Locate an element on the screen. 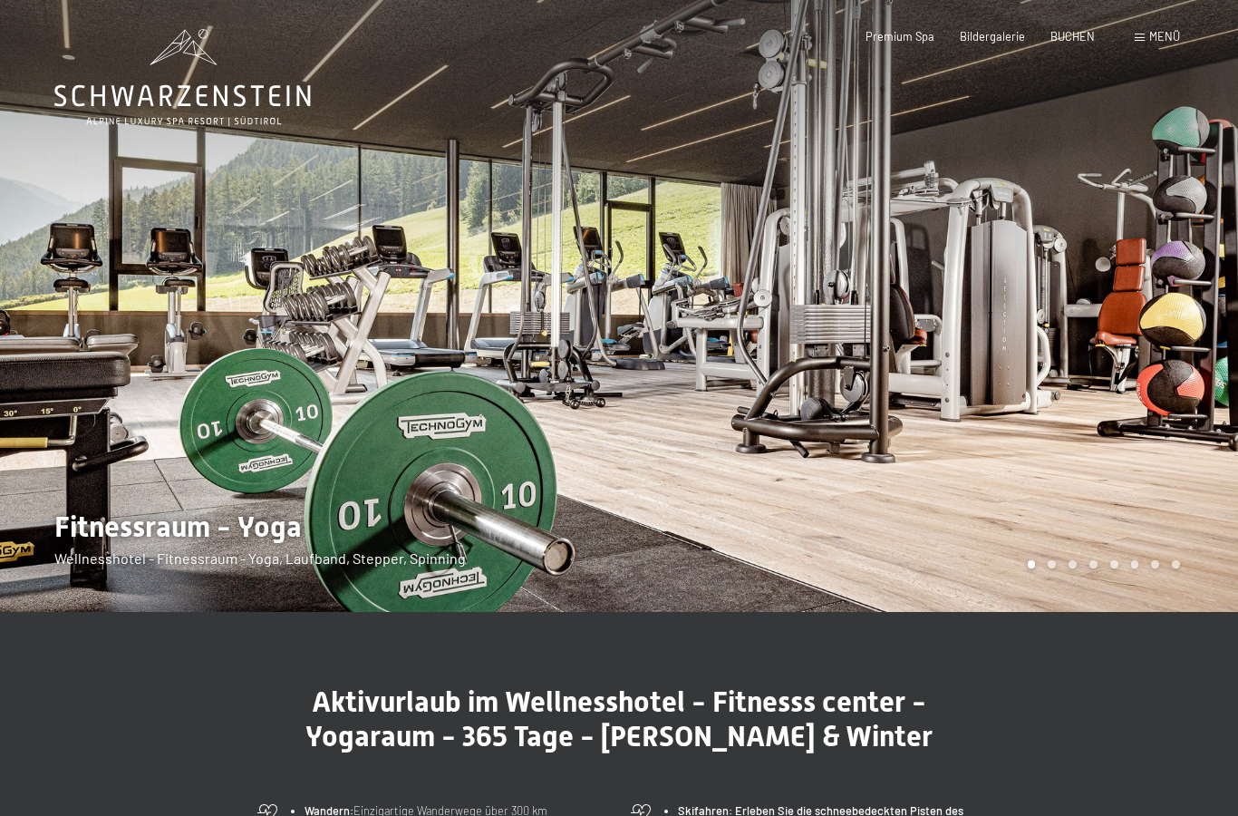 The width and height of the screenshot is (1238, 816). div: Carousel Page 3 is located at coordinates (1072, 564).